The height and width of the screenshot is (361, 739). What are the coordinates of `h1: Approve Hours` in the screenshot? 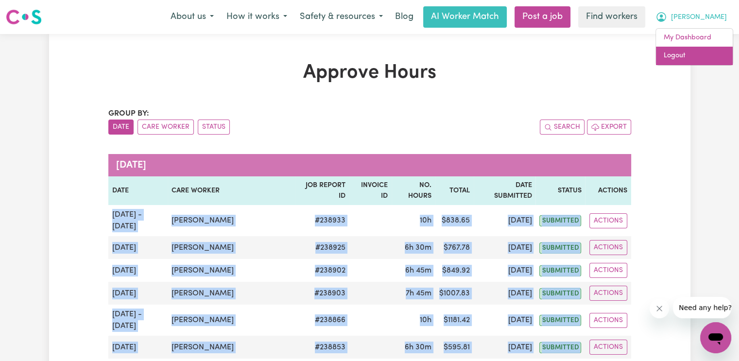 It's located at (370, 73).